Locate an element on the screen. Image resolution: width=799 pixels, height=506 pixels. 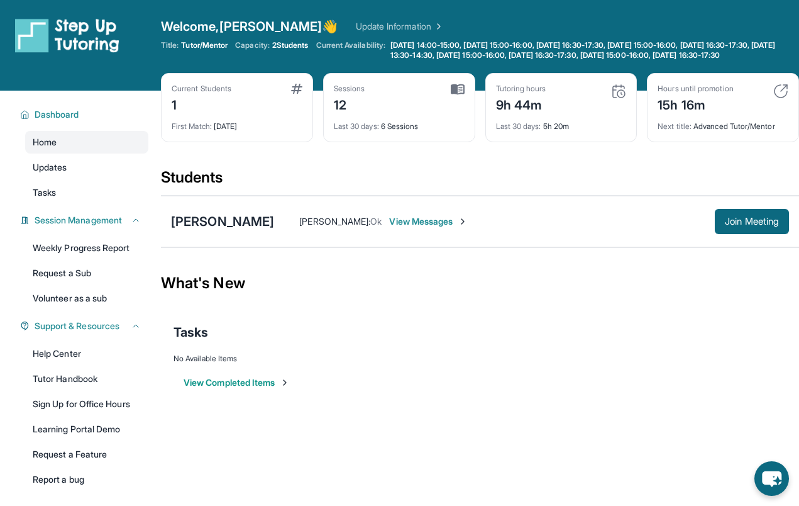
img: Chevron Right is located at coordinates (438, 26).